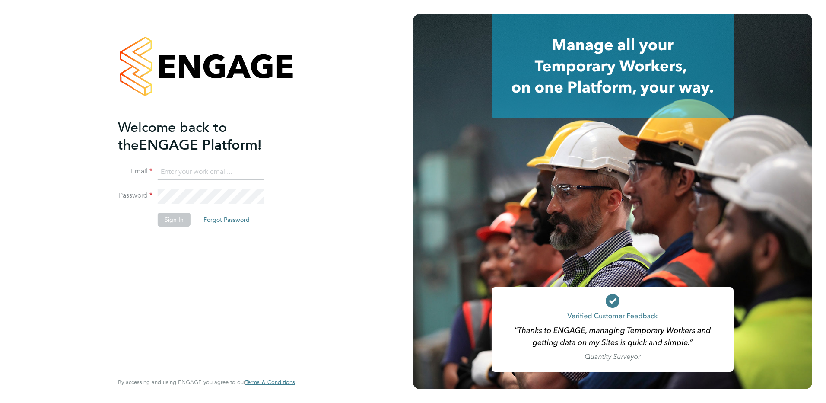  I want to click on span: By accessing and using ENGAGE you agree to our, so click(207, 382).